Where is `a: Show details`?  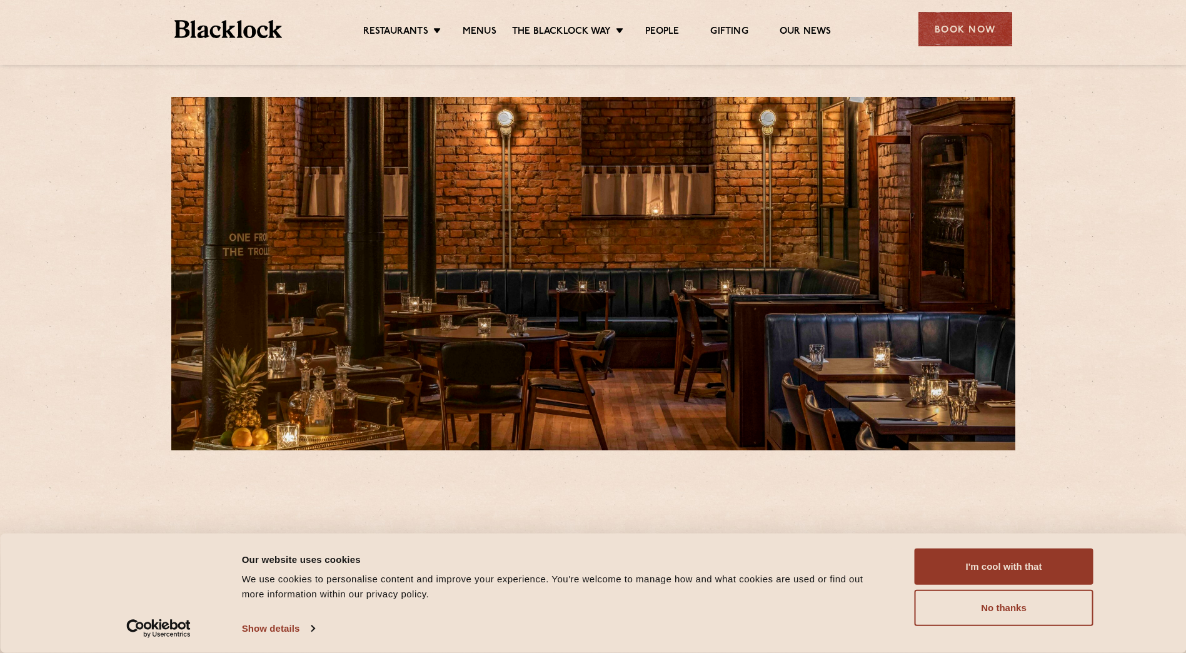
a: Show details is located at coordinates (278, 628).